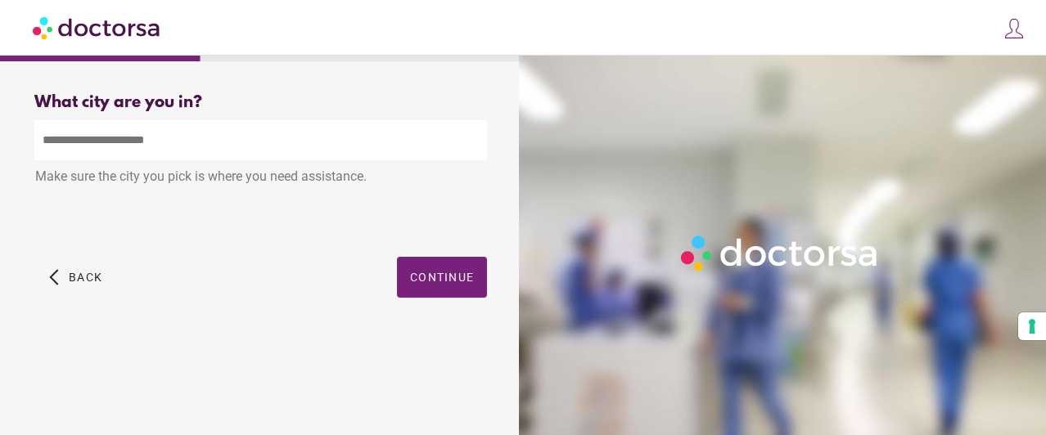  What do you see at coordinates (75, 277) in the screenshot?
I see `button: arrow_back_ios Back` at bounding box center [75, 277].